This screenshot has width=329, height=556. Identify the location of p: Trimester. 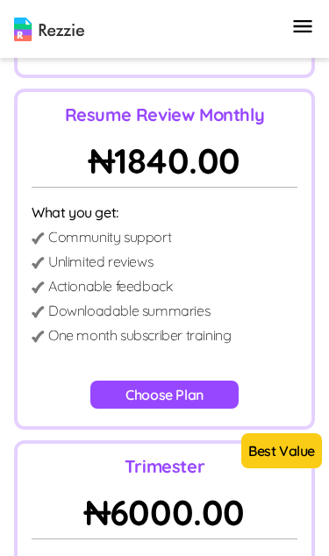
(164, 466).